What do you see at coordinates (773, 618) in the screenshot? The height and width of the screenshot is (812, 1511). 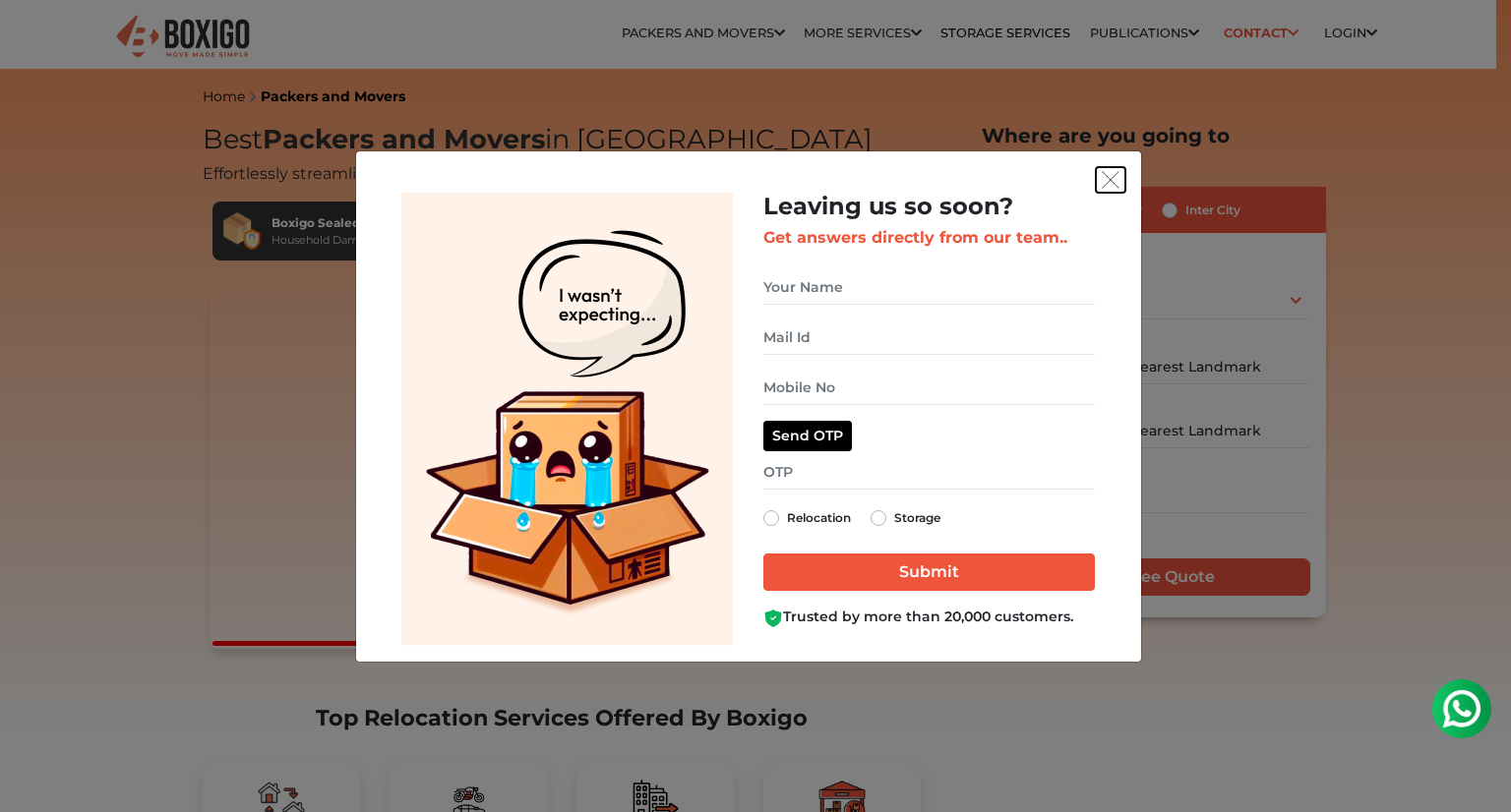 I see `img: Boxigo Customer Shield` at bounding box center [773, 618].